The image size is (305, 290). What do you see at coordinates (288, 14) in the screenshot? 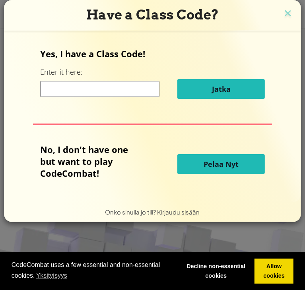
I see `img: close icon` at bounding box center [288, 14].